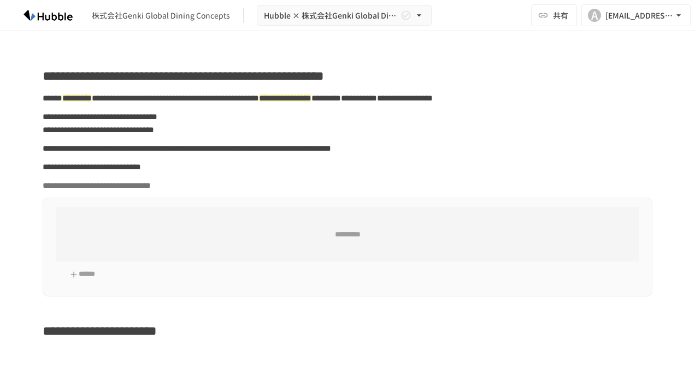 This screenshot has width=695, height=368. I want to click on button: 共有, so click(554, 15).